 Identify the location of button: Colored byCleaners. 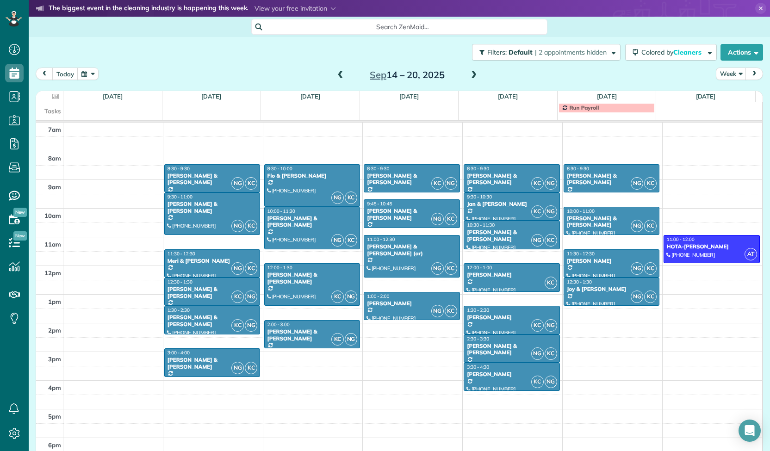
(671, 52).